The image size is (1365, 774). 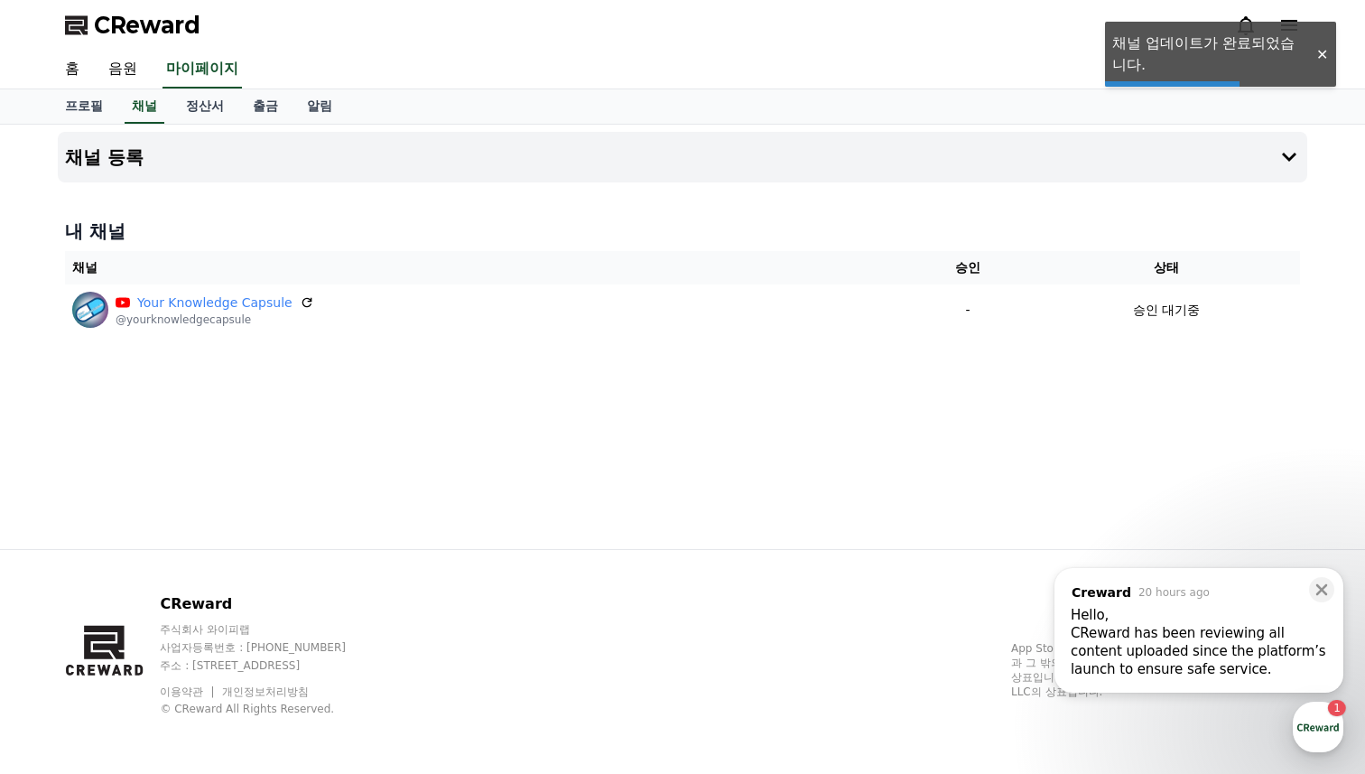 What do you see at coordinates (215, 302) in the screenshot?
I see `a: Your Knowledge Capsule` at bounding box center [215, 302].